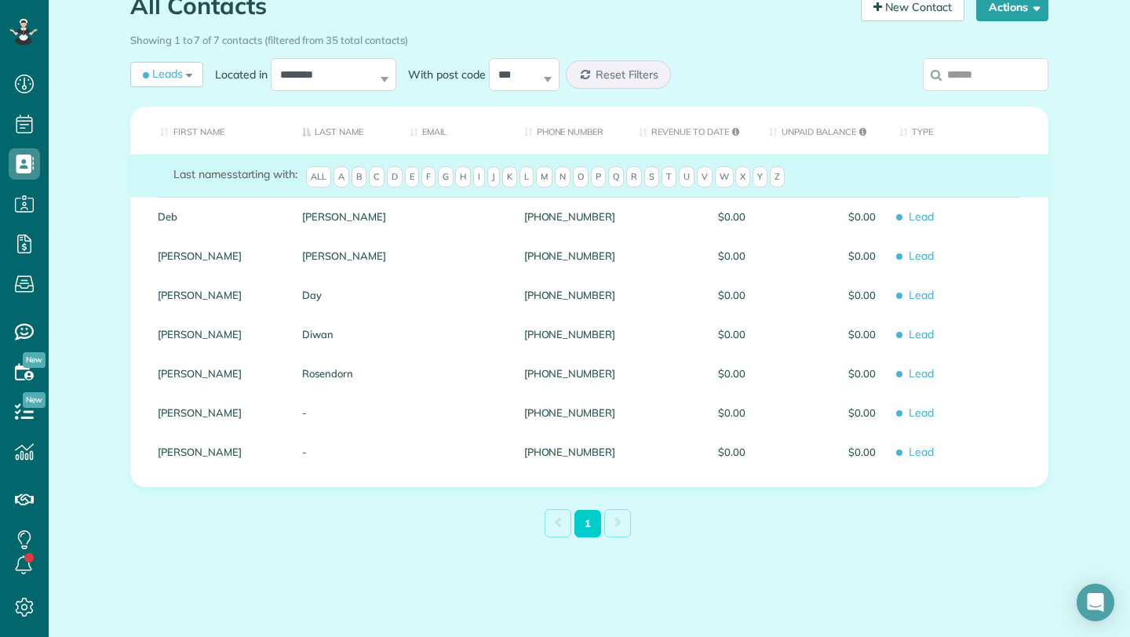 The image size is (1130, 637). I want to click on span: K, so click(510, 177).